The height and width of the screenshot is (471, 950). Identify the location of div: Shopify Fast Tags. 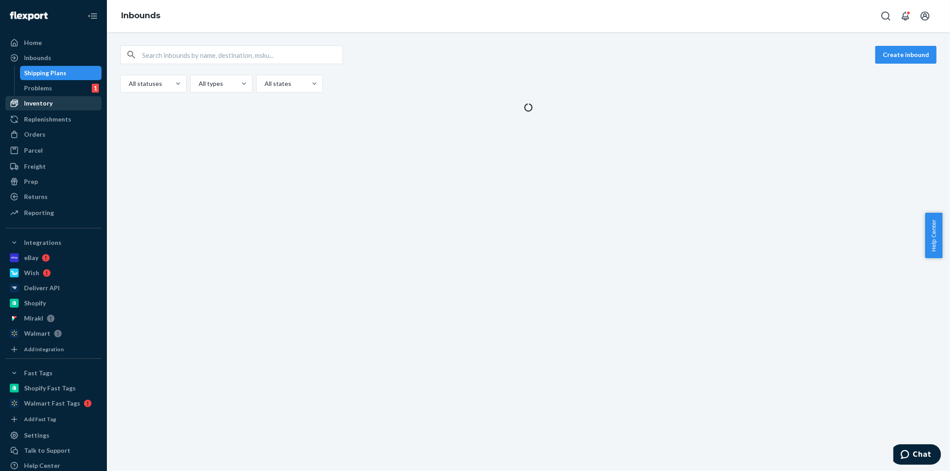
(50, 388).